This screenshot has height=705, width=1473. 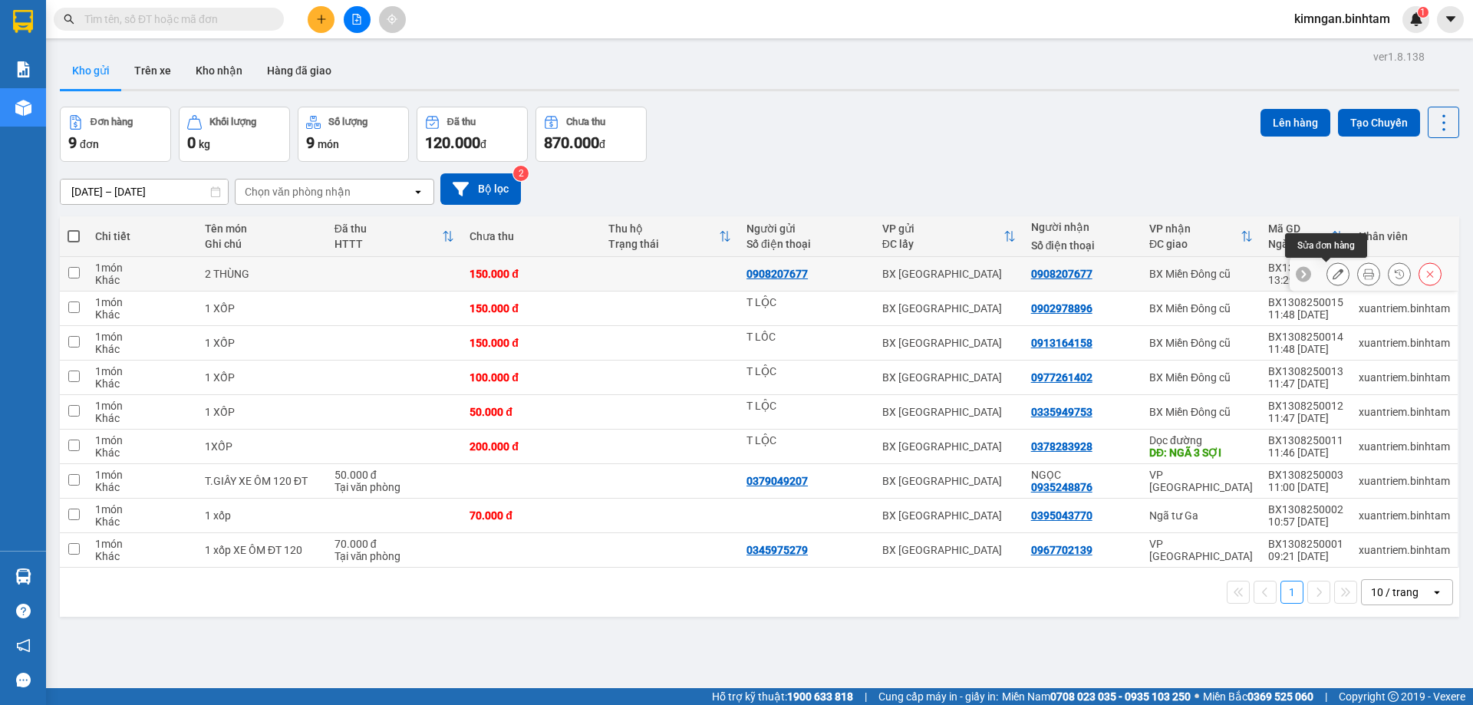 I want to click on div: Khối lượng, so click(x=232, y=122).